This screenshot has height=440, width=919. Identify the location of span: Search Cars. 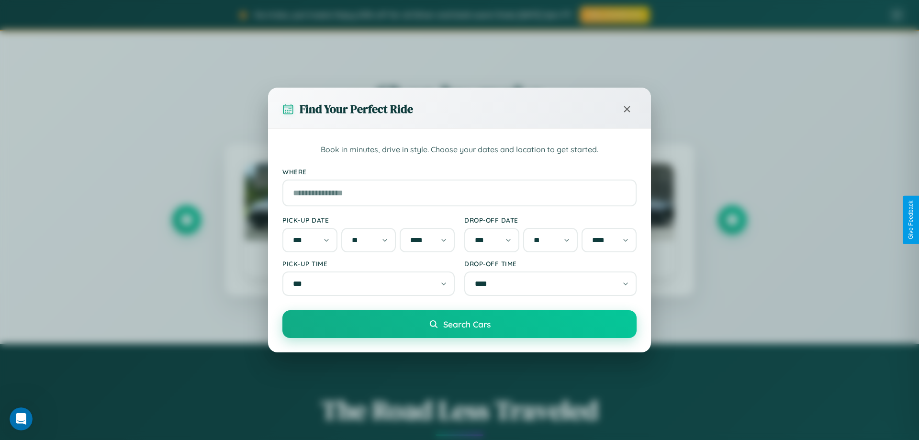
(466, 324).